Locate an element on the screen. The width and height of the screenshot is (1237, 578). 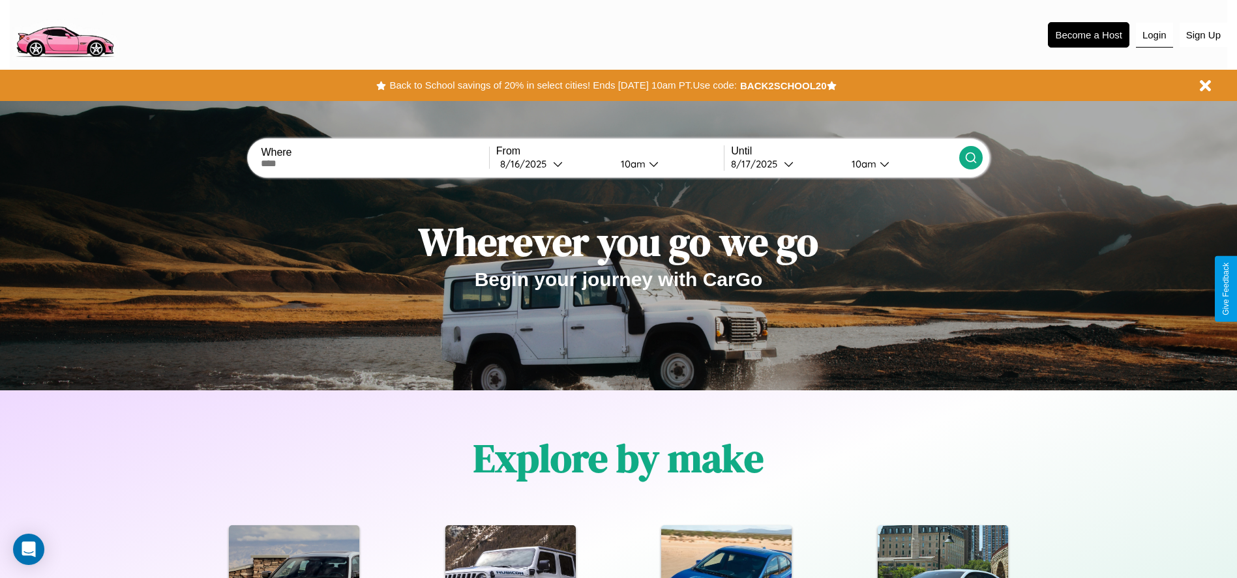
button: Sign Up is located at coordinates (1203, 35).